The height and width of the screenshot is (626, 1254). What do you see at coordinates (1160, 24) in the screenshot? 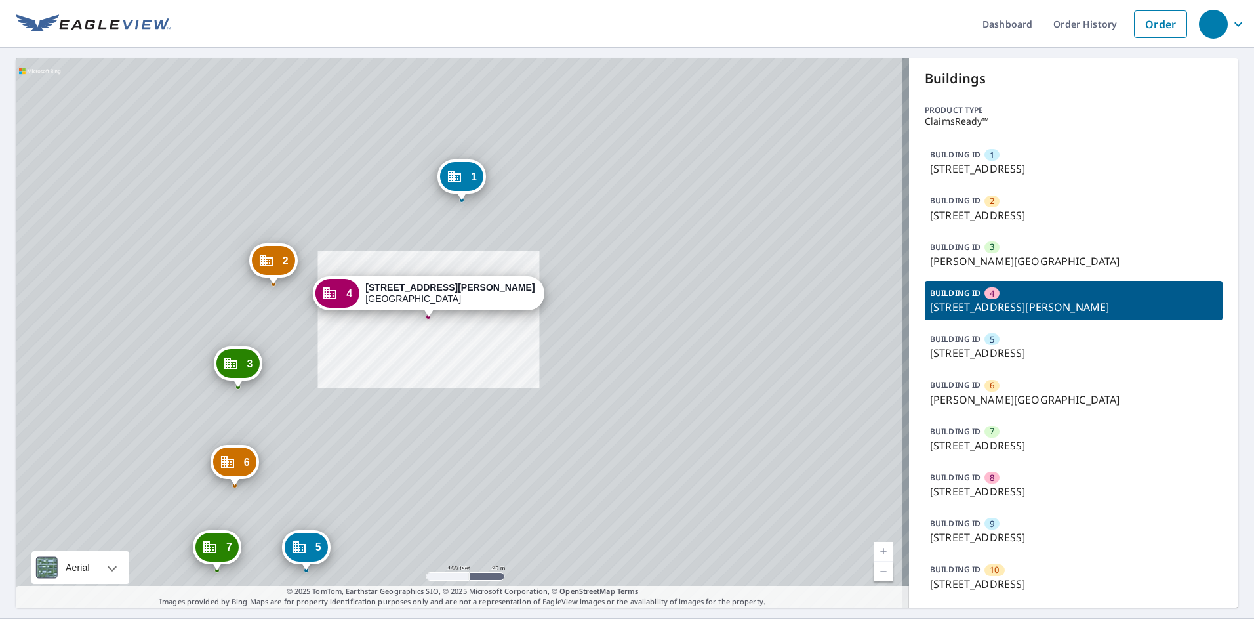
I see `a: Order` at bounding box center [1160, 24].